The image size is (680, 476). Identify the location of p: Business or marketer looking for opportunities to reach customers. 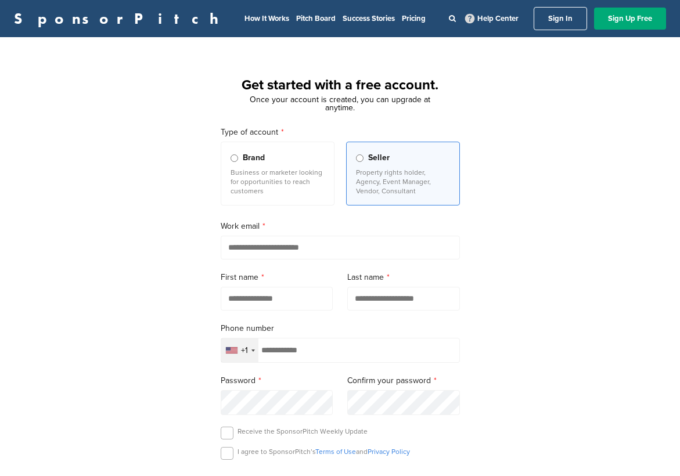
(278, 182).